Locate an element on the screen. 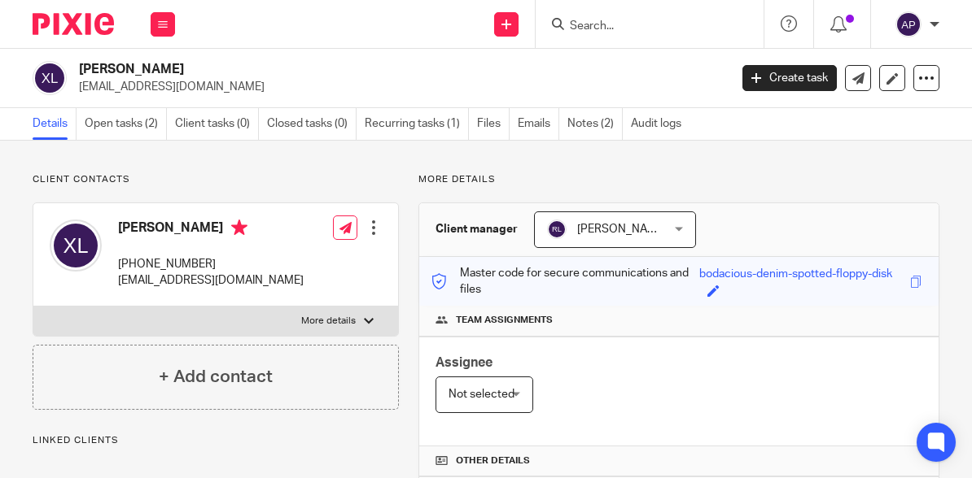  span: Assignee is located at coordinates (464, 363).